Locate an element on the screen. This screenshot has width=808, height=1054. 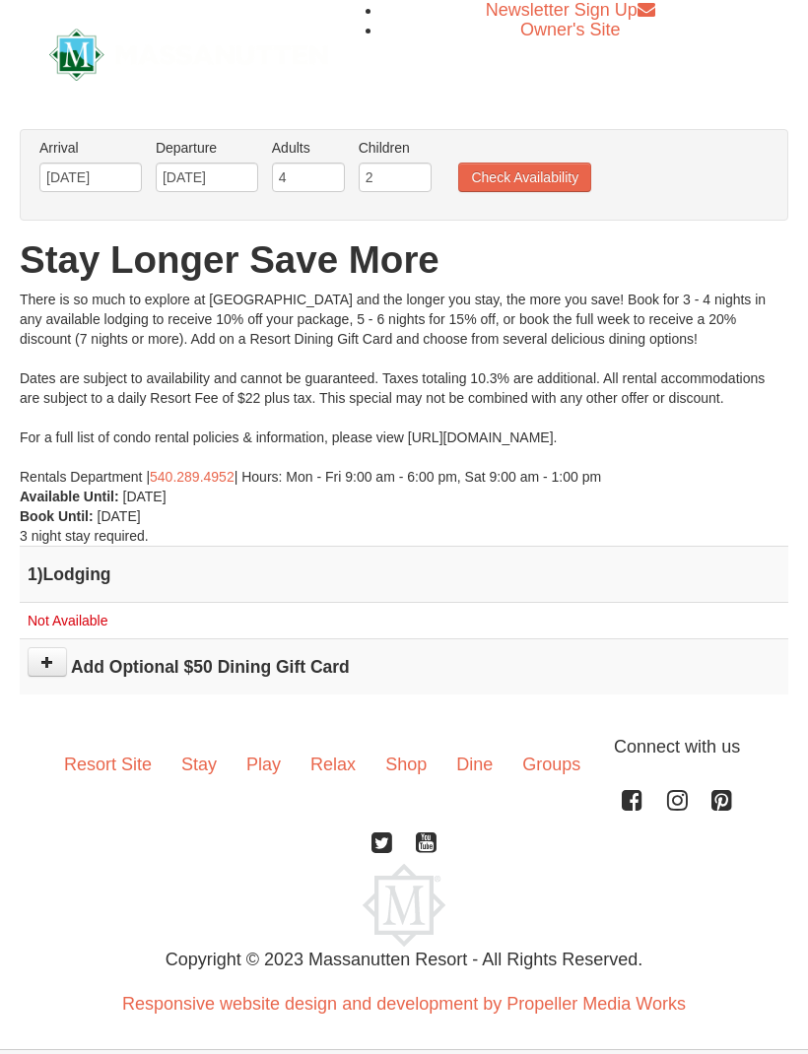
a: Owner's Site is located at coordinates (569, 30).